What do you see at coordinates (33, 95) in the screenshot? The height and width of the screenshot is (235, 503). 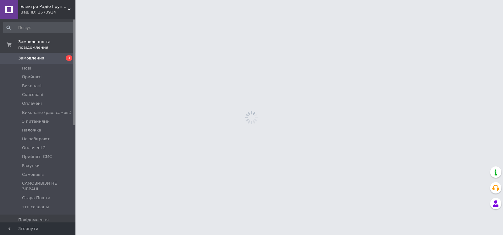 I see `span: Скасовані` at bounding box center [33, 95].